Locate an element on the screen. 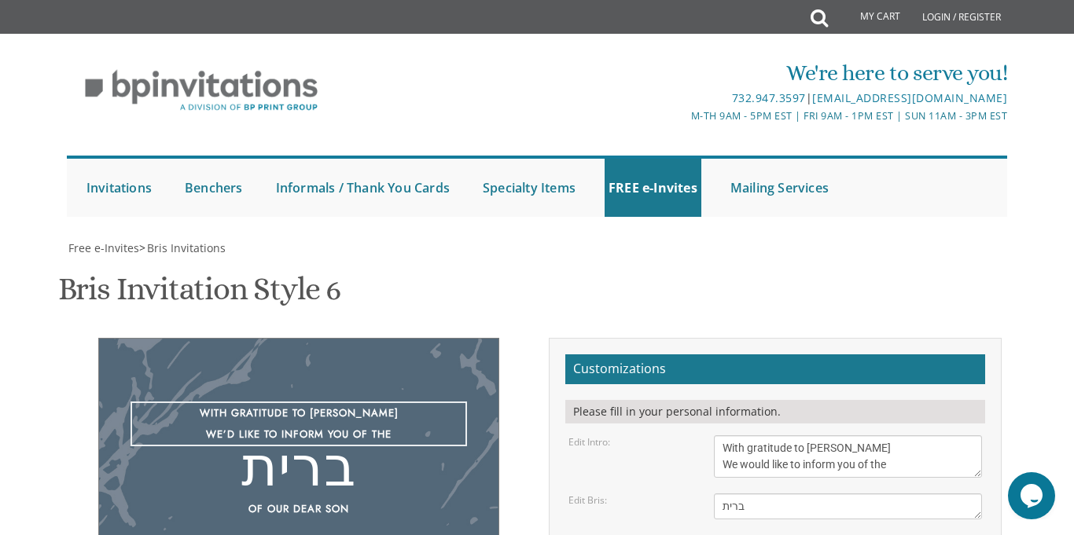 The height and width of the screenshot is (535, 1074). a: Bris Invitations is located at coordinates (185, 248).